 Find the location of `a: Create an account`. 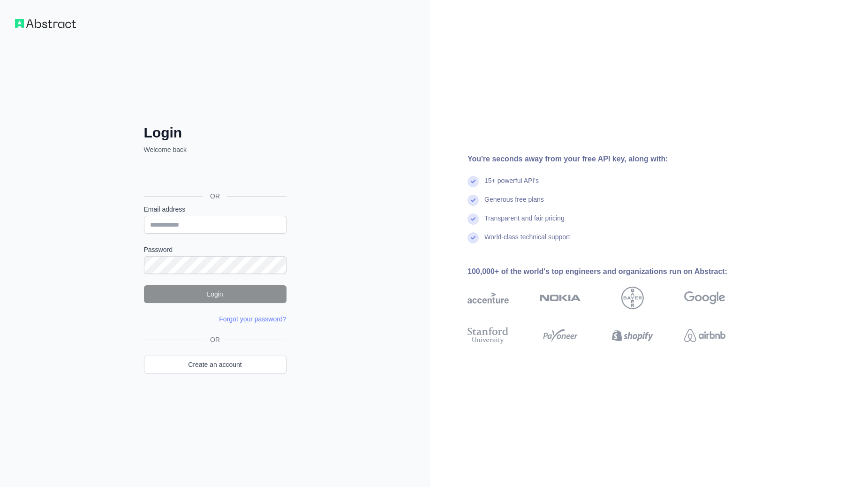

a: Create an account is located at coordinates (215, 364).